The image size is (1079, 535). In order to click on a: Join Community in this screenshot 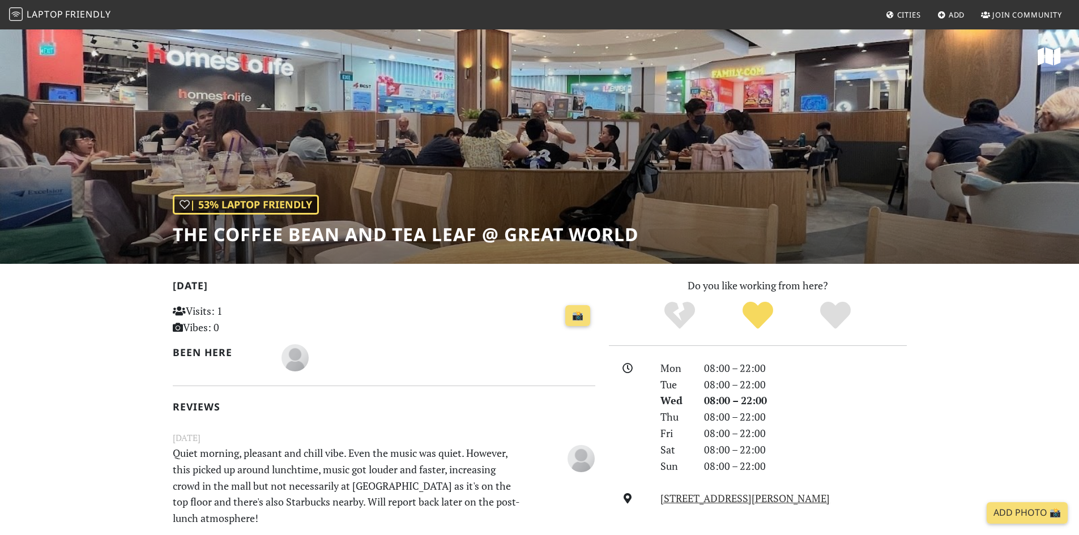, I will do `click(1021, 15)`.